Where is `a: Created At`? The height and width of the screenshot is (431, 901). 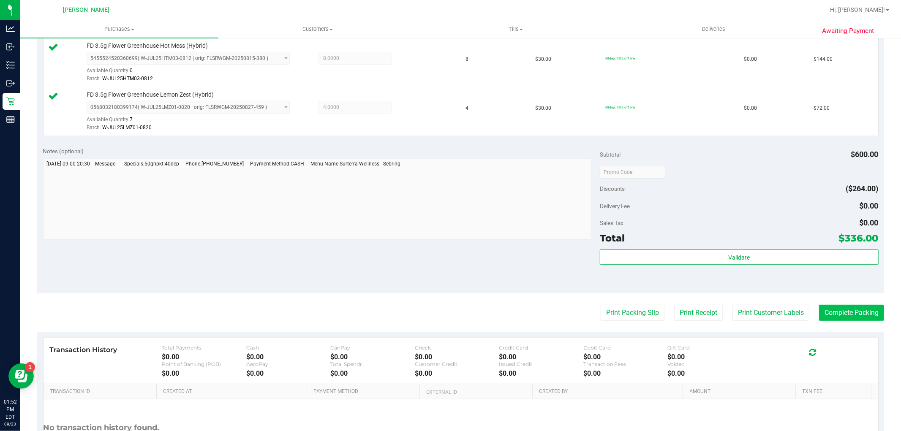
a: Created At is located at coordinates (233, 392).